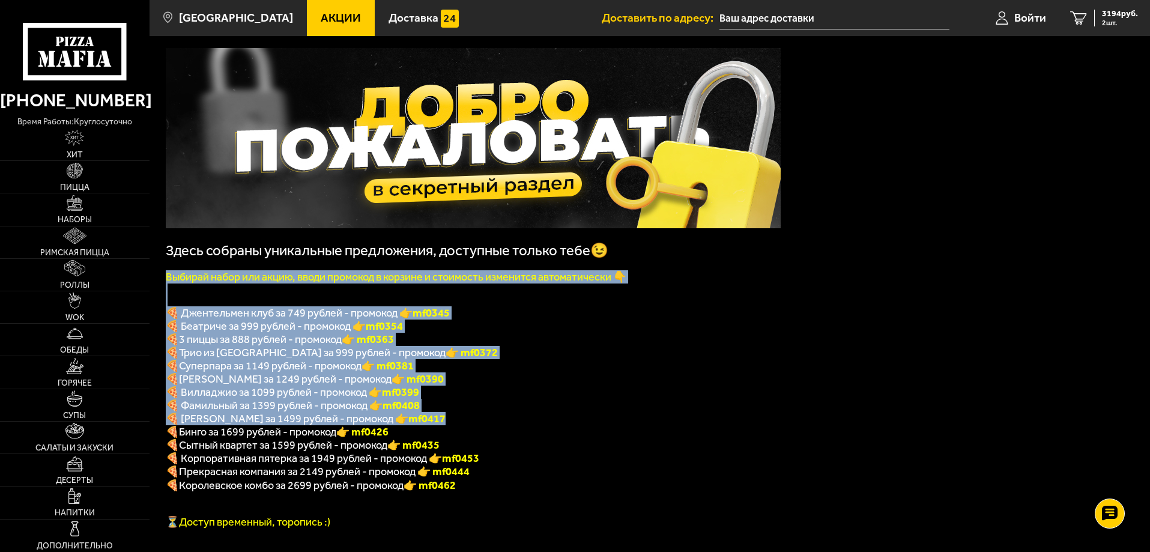 Image resolution: width=1150 pixels, height=552 pixels. I want to click on span: Здесь собраны уникальные предложения, доступные только тебе😉, so click(387, 250).